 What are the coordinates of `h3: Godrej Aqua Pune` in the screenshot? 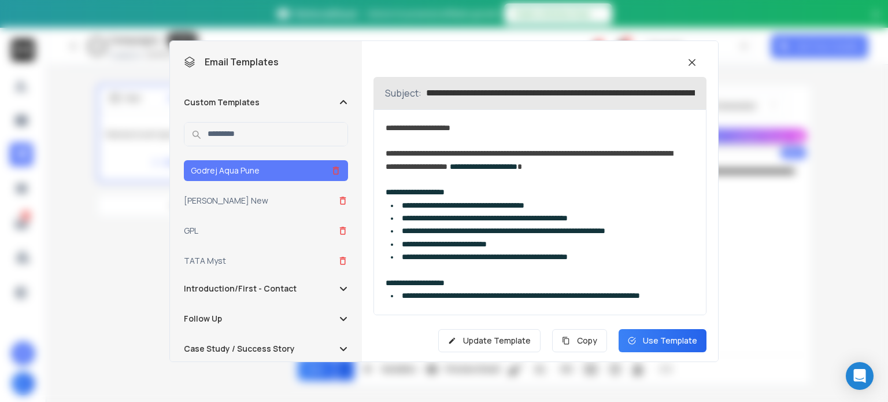 It's located at (225, 171).